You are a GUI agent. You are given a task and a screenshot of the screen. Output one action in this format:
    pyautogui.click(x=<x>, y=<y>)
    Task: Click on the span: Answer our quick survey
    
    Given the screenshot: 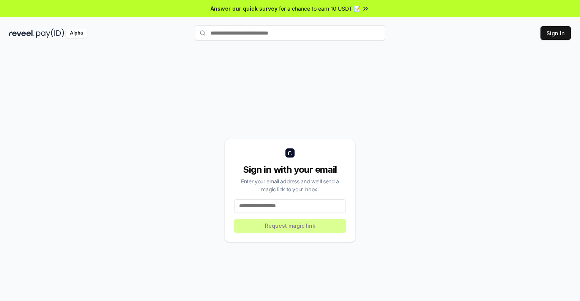 What is the action you would take?
    pyautogui.click(x=244, y=8)
    